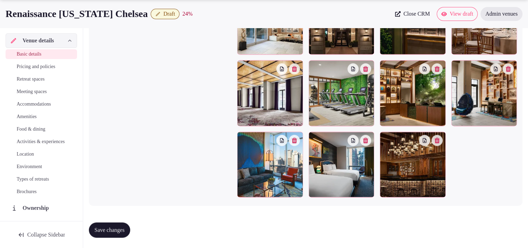  What do you see at coordinates (413, 93) in the screenshot?
I see `div: RV-Renaissance New York Chelsea-amenities 4.jpg` at bounding box center [413, 93].